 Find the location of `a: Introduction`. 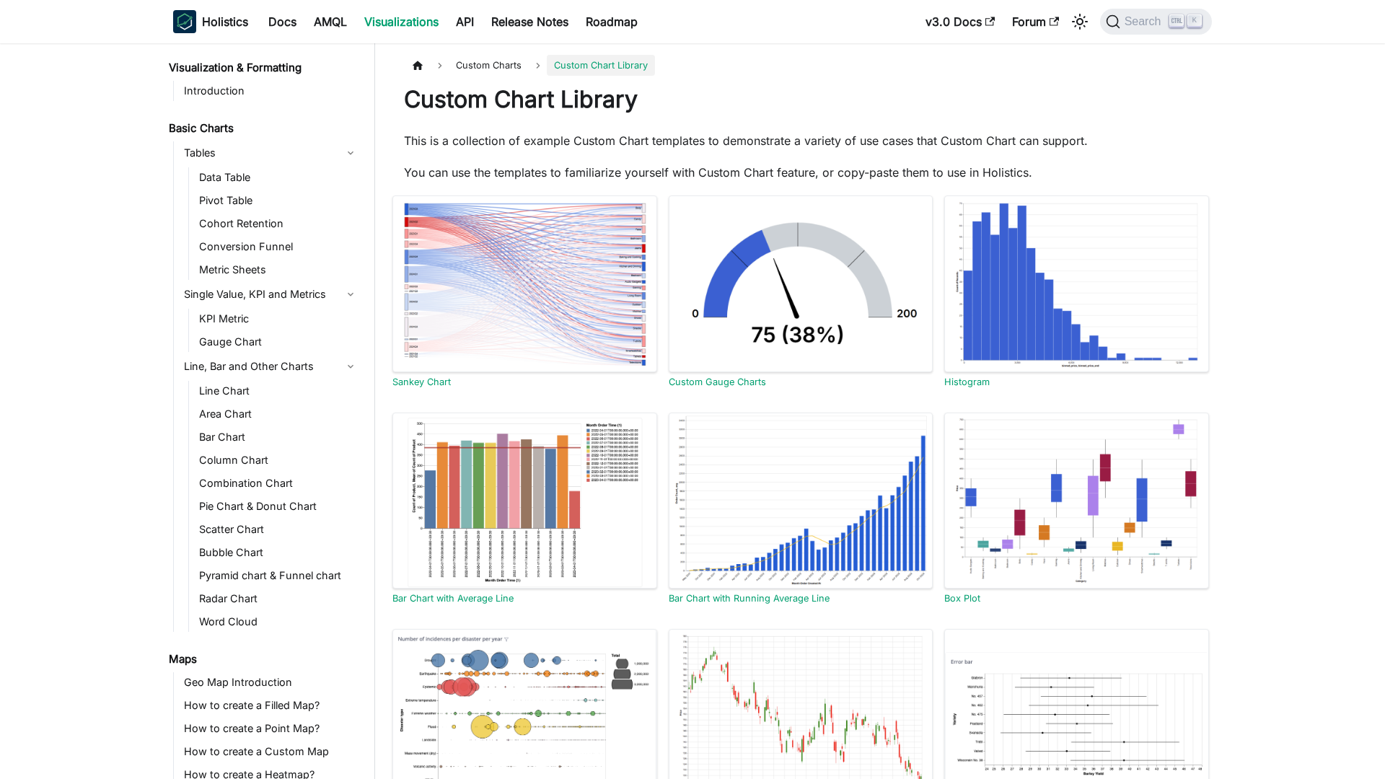

a: Introduction is located at coordinates (271, 91).